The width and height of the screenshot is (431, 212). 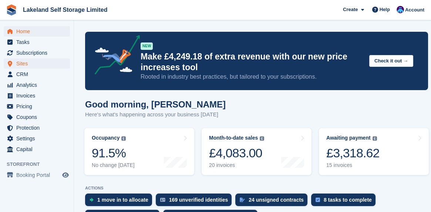 I want to click on div: 169 unverified identities, so click(x=199, y=200).